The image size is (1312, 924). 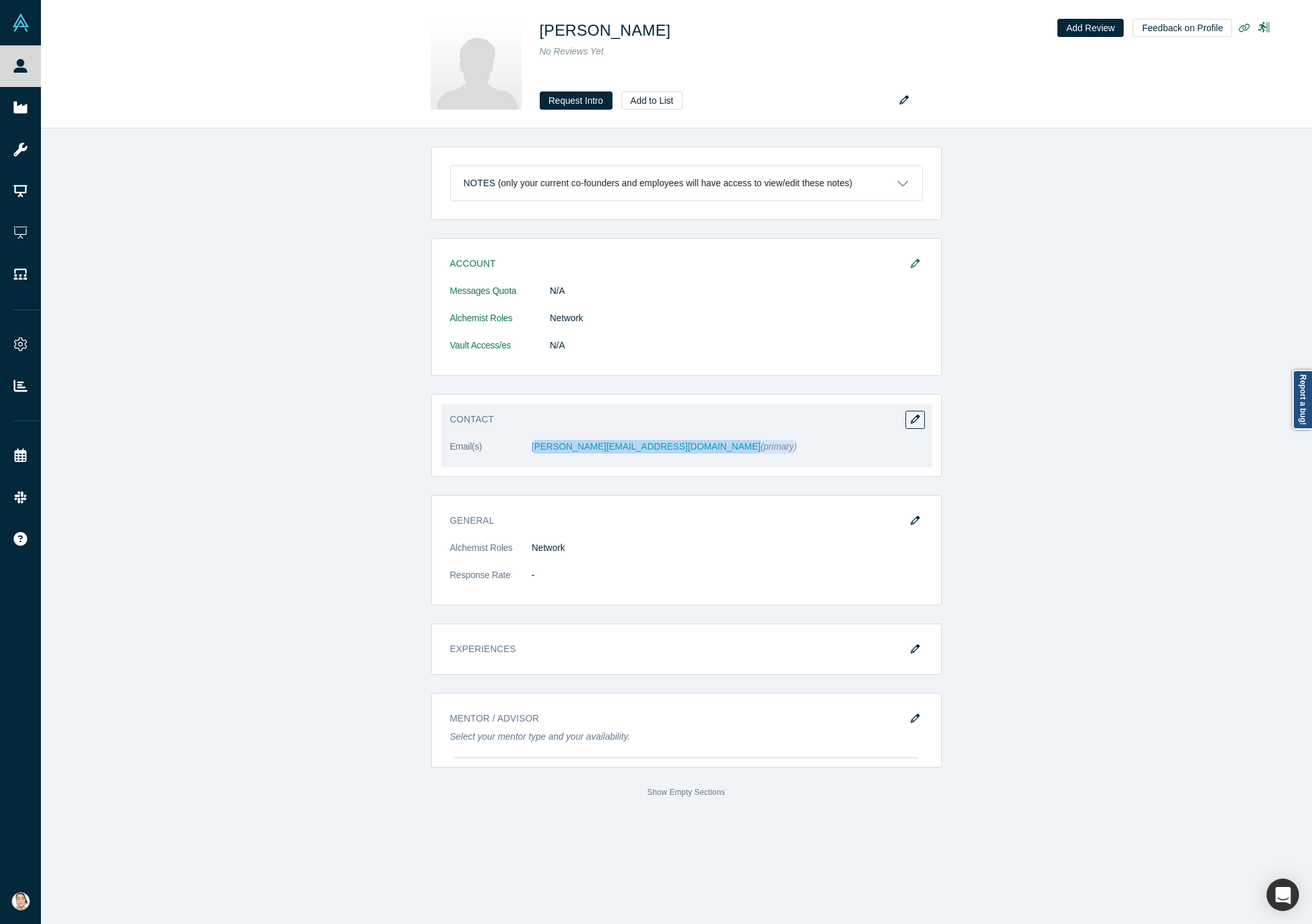 What do you see at coordinates (571, 51) in the screenshot?
I see `span: No Reviews Yet` at bounding box center [571, 51].